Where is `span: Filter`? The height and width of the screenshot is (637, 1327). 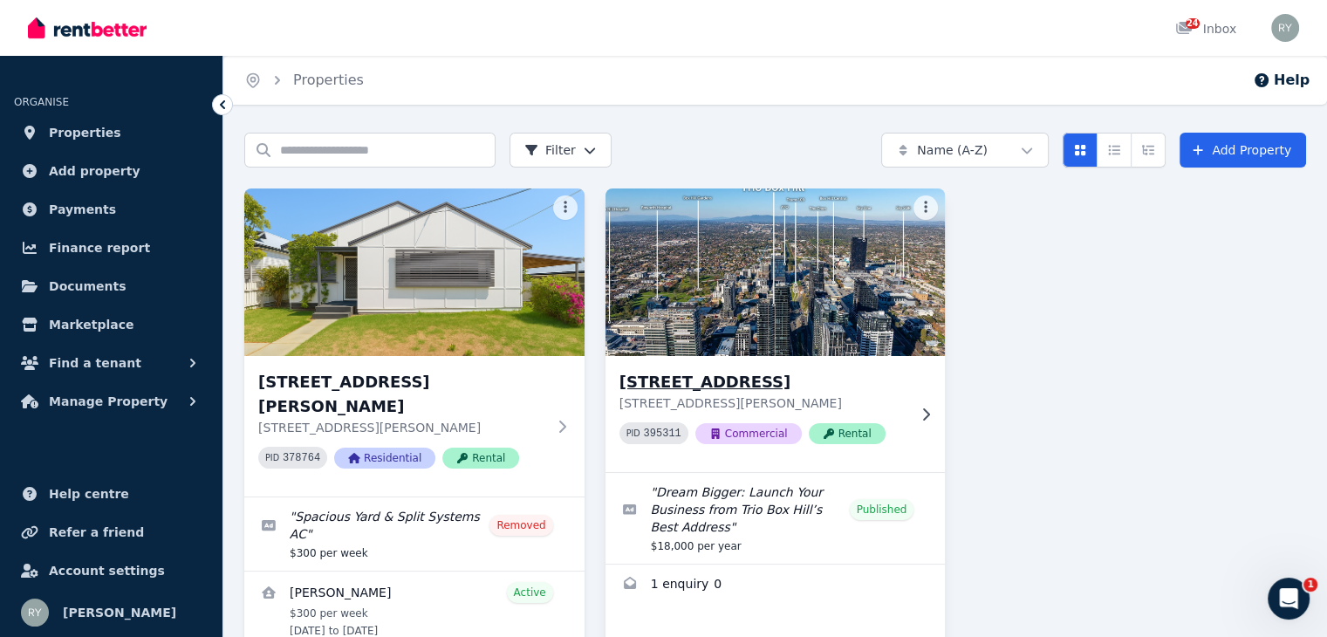 span: Filter is located at coordinates (550, 150).